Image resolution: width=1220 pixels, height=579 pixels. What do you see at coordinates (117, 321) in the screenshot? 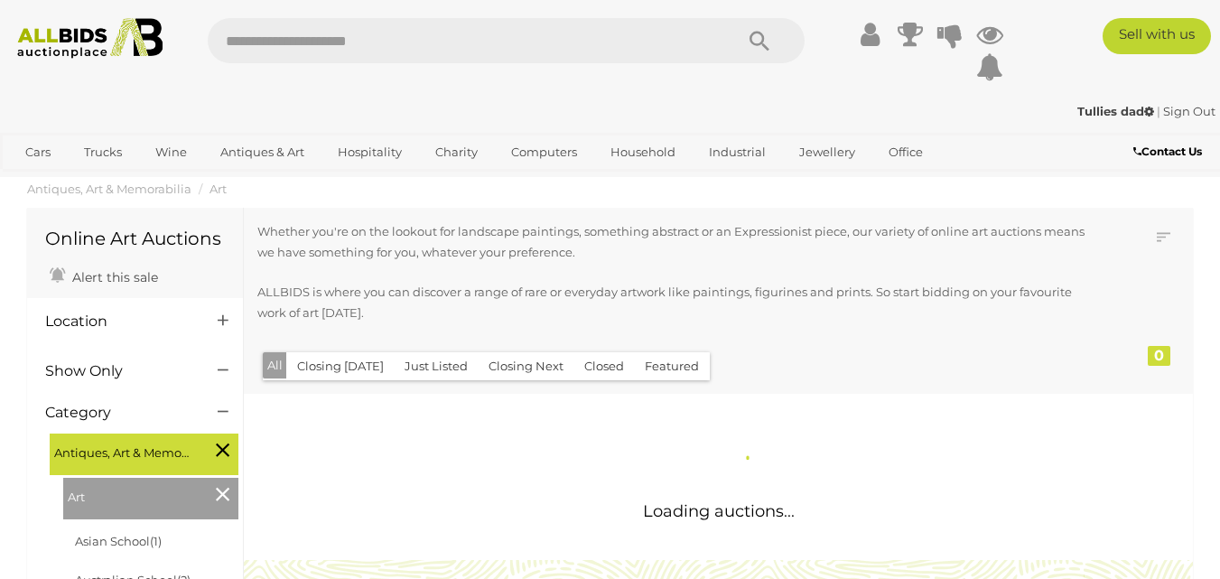
I see `h4: Location` at bounding box center [117, 321].